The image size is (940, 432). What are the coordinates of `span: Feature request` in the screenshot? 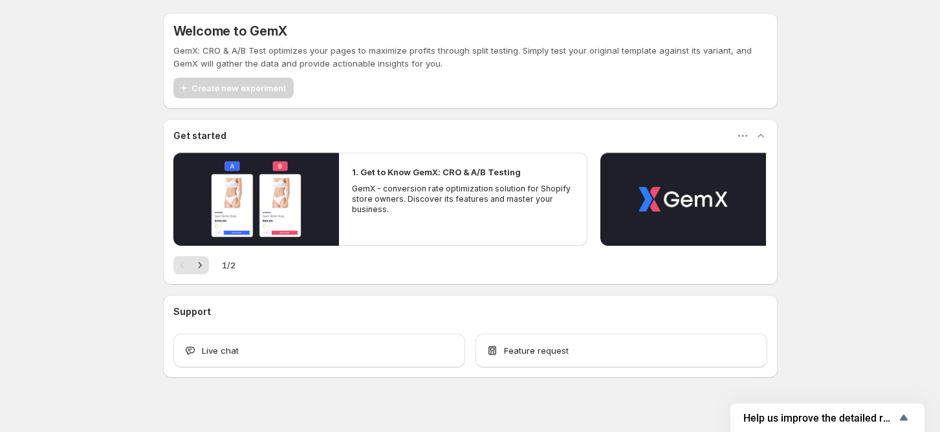 It's located at (536, 351).